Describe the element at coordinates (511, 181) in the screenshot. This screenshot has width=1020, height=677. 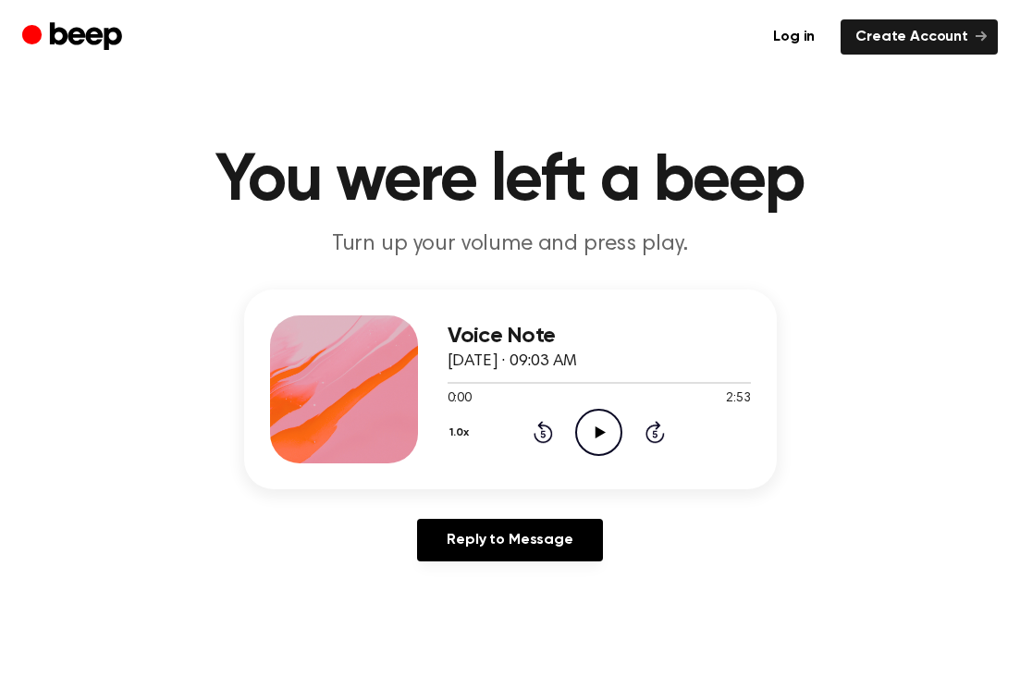
I see `h1: You were left a beep` at that location.